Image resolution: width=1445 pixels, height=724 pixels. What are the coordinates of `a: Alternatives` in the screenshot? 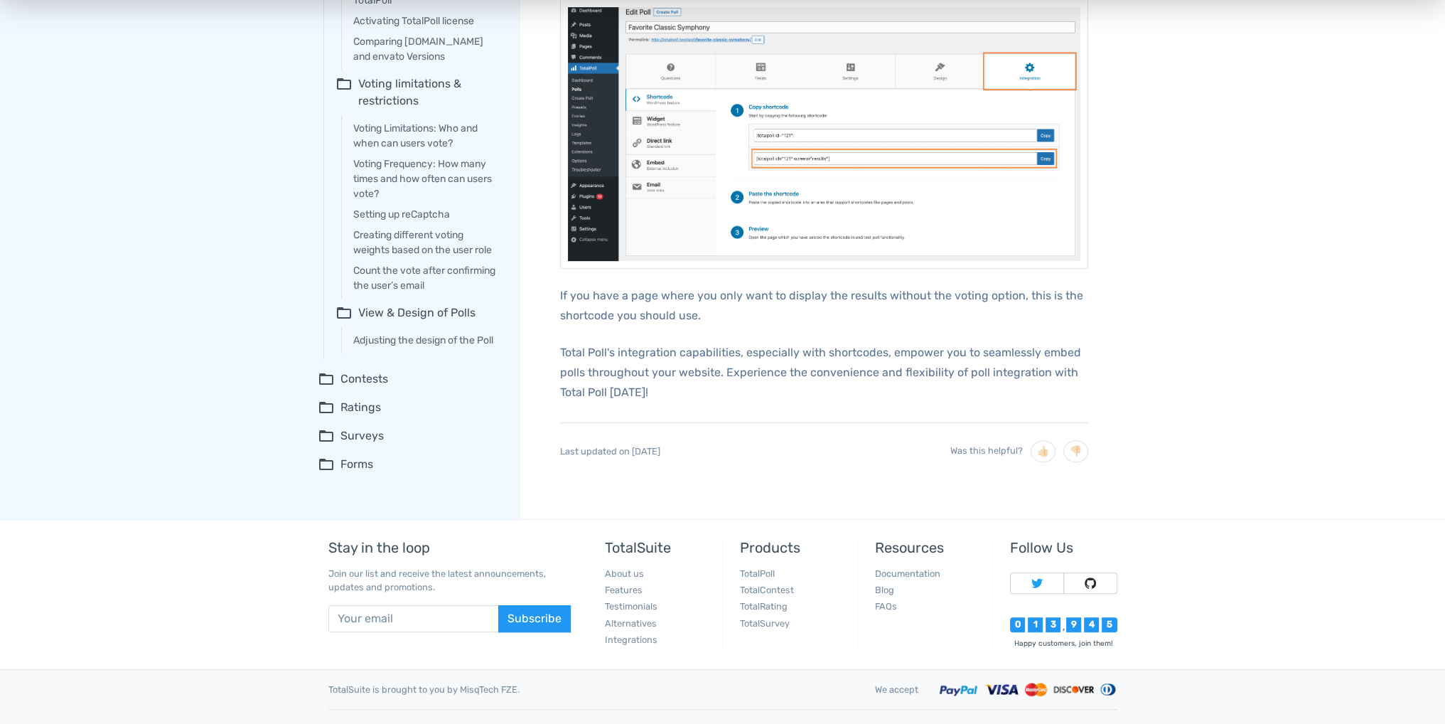 It's located at (631, 623).